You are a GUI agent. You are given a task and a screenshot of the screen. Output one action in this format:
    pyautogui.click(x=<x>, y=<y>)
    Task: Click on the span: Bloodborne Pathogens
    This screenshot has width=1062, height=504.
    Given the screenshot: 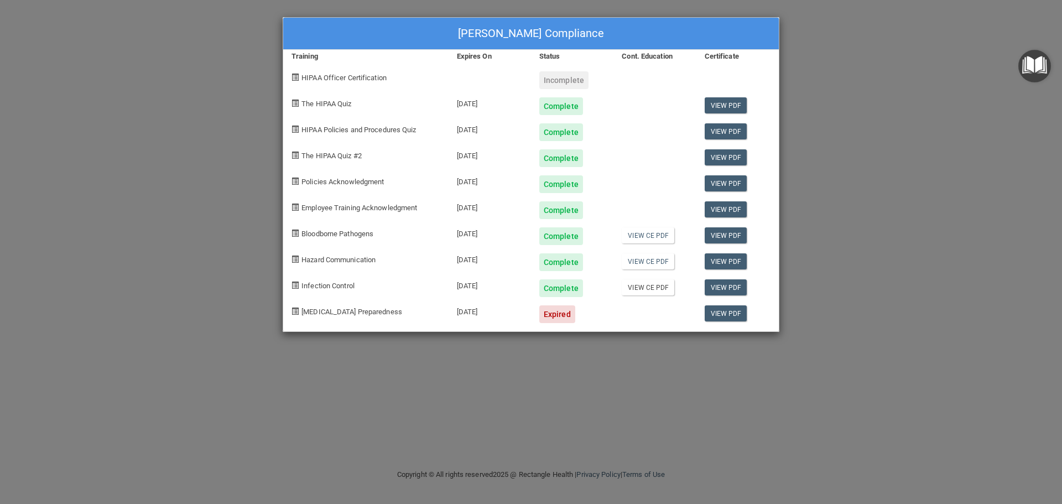 What is the action you would take?
    pyautogui.click(x=337, y=233)
    